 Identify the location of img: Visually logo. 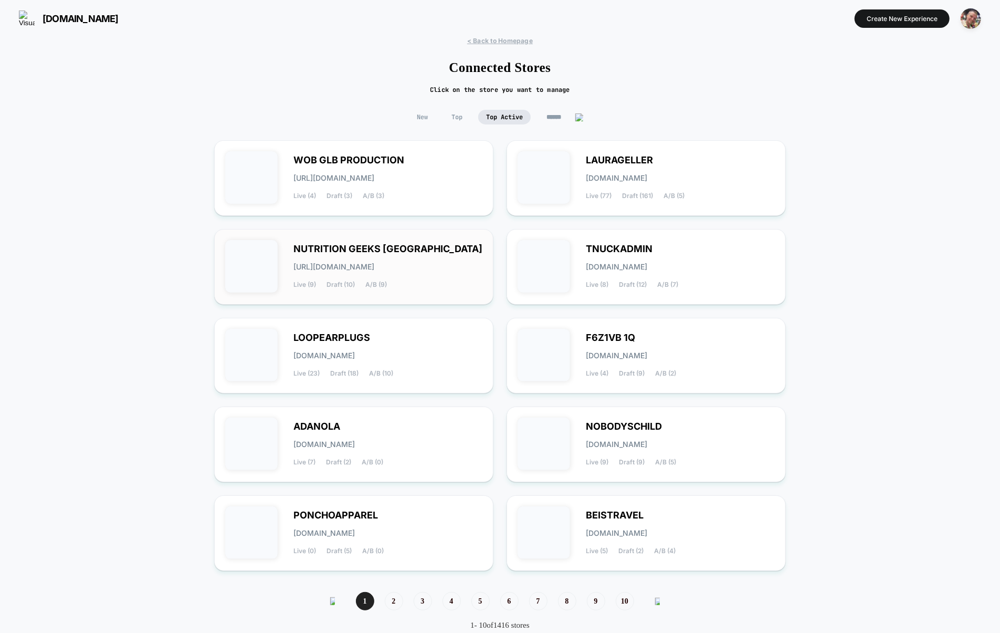
(27, 18).